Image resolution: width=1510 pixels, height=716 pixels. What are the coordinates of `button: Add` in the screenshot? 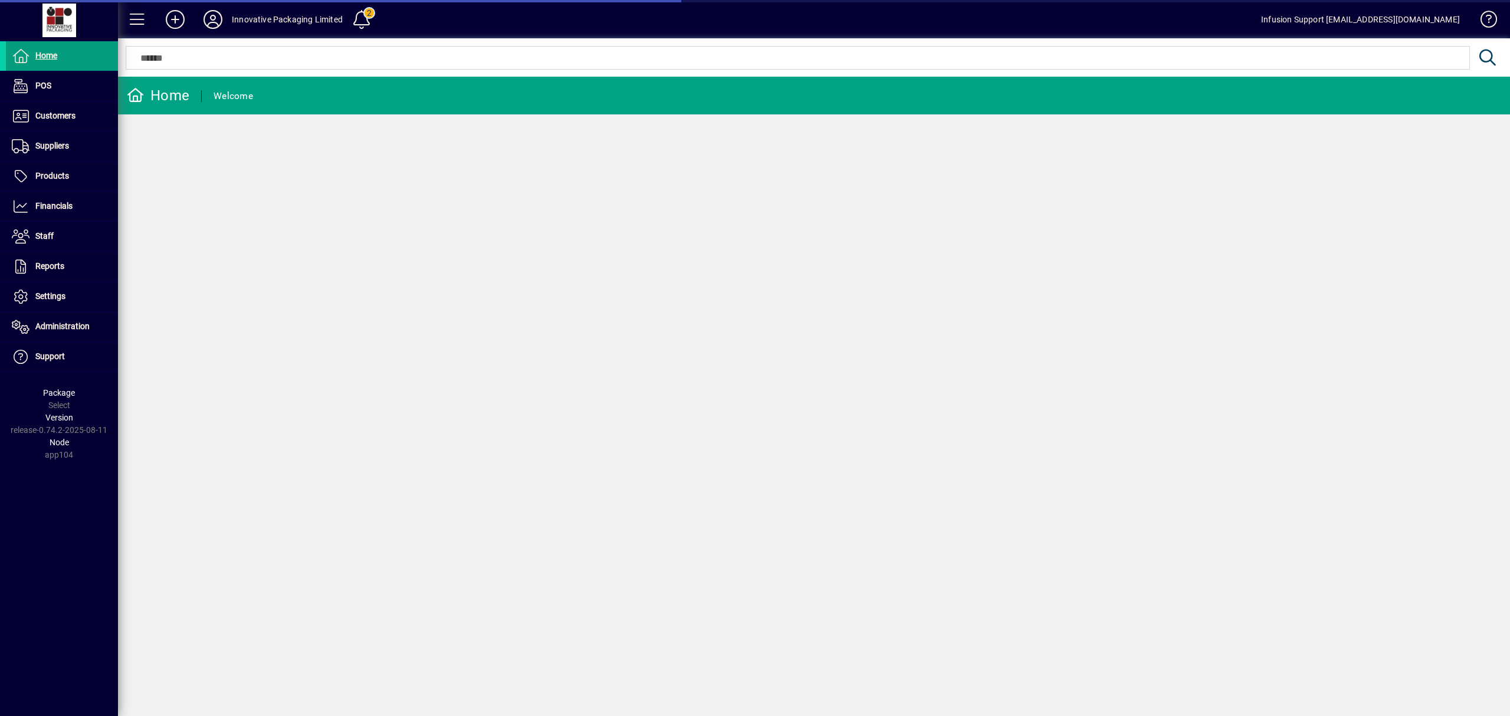 It's located at (175, 19).